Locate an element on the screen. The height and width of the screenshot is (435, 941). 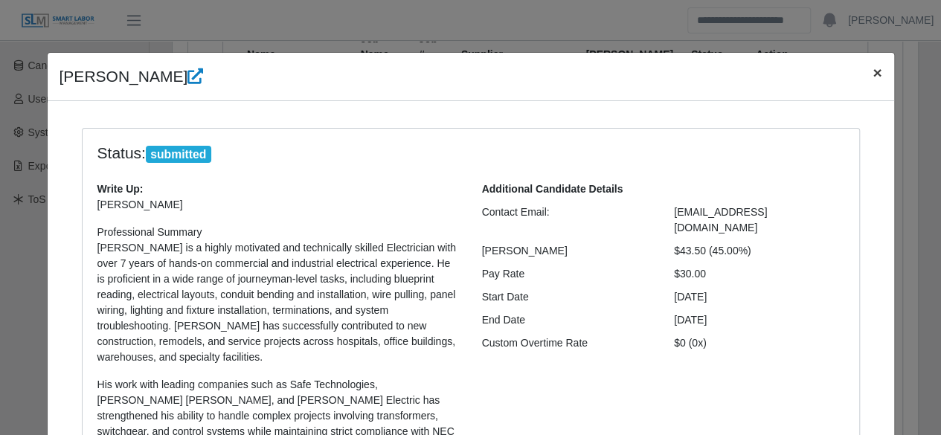
b: Write Up: is located at coordinates (121, 189).